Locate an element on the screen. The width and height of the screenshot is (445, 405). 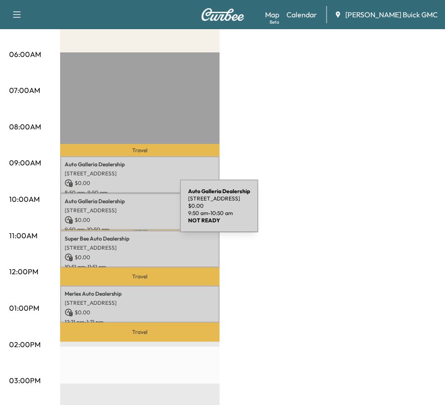
p: 8:50 am - 9:50 am is located at coordinates (140, 193).